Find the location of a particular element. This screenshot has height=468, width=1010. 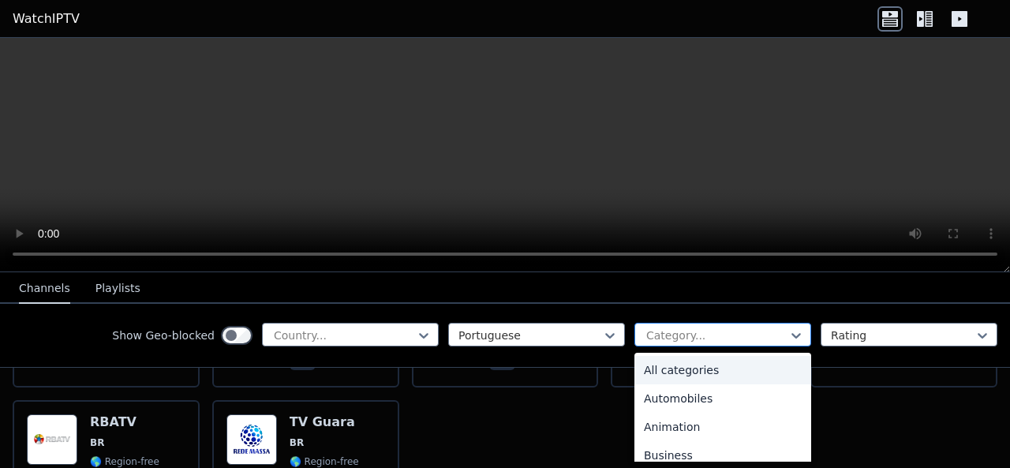

h6: TV Guara is located at coordinates (324, 422).